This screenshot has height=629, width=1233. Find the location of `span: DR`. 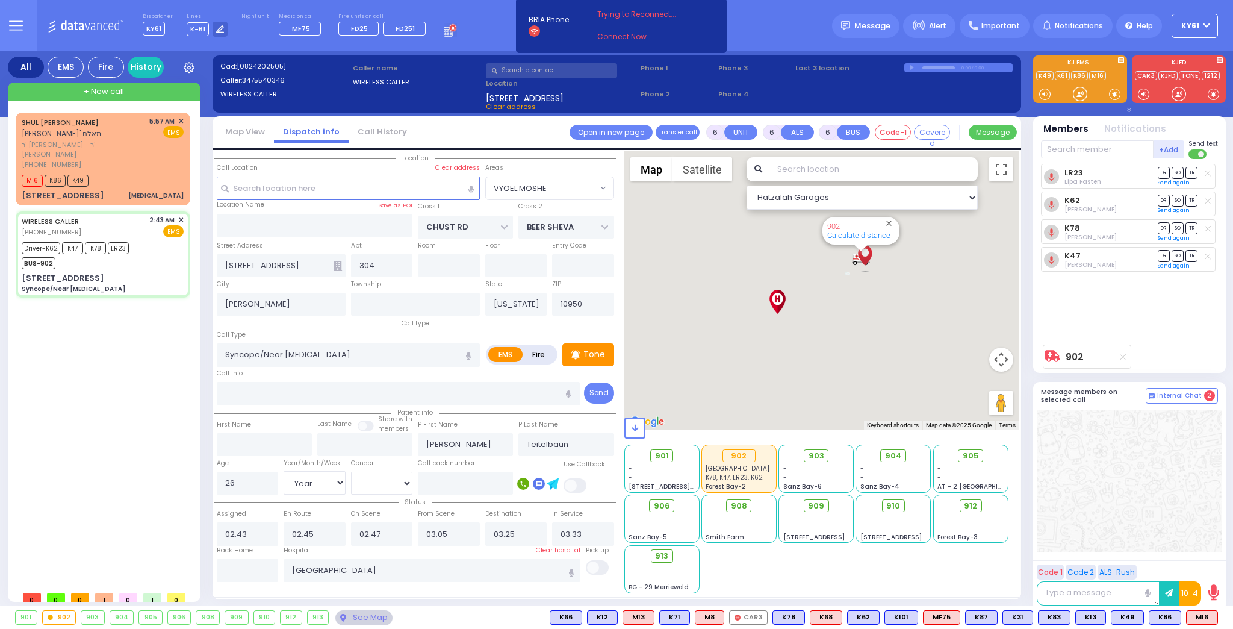

span: DR is located at coordinates (1164, 255).